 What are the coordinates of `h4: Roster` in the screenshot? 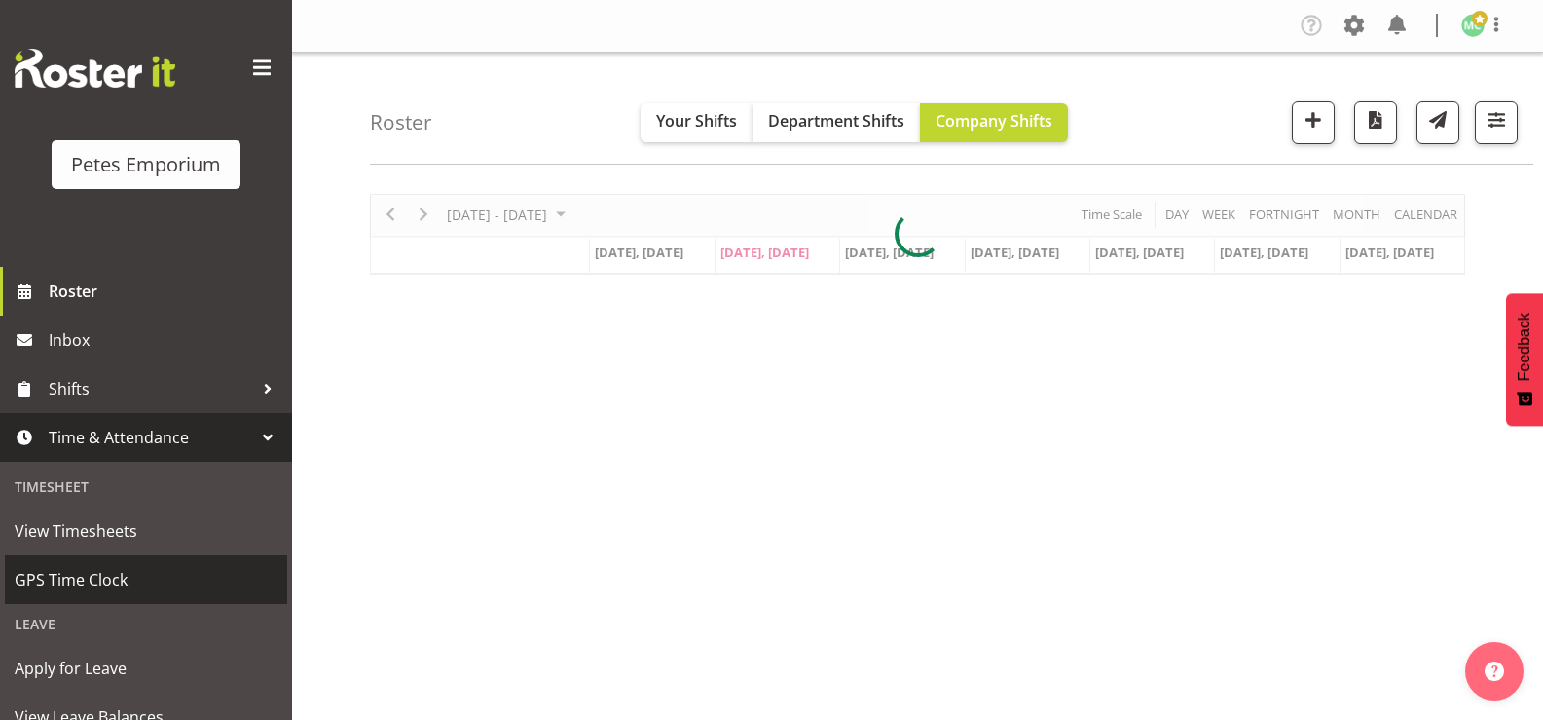 It's located at (401, 122).